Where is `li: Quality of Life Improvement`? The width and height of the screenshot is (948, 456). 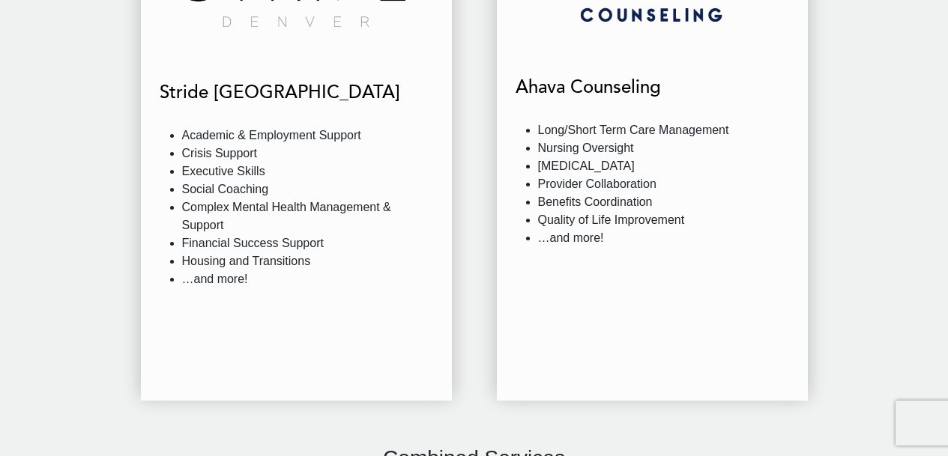 li: Quality of Life Improvement is located at coordinates (663, 220).